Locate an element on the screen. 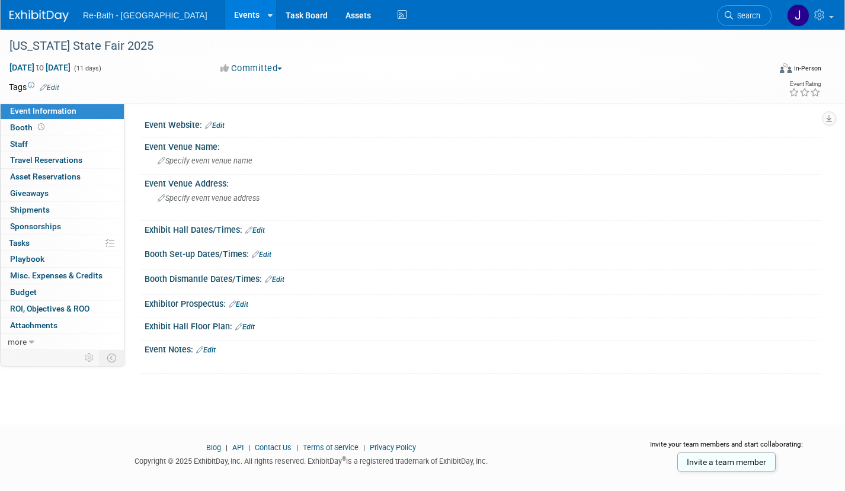 This screenshot has height=491, width=845. a: more is located at coordinates (62, 342).